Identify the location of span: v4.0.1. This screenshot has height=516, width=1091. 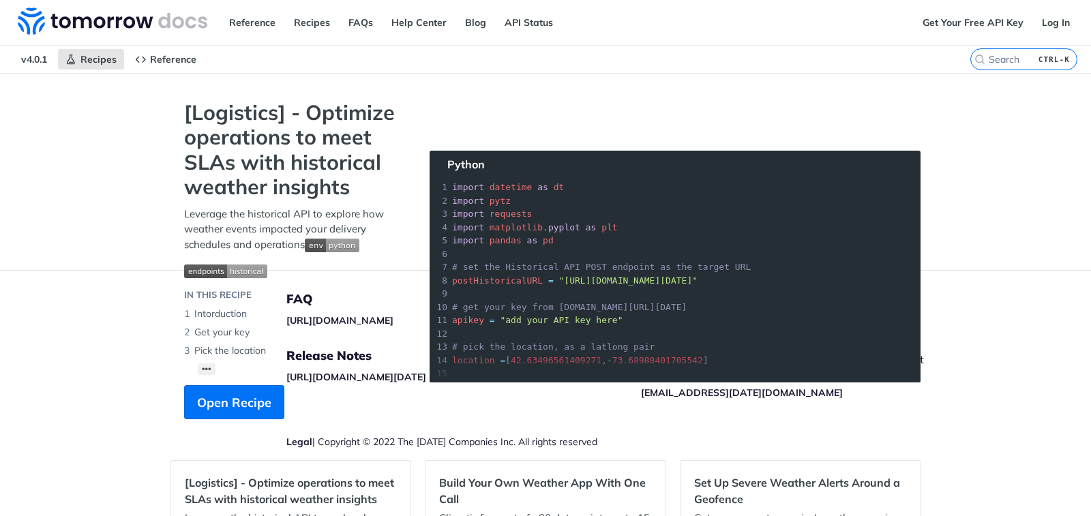
(34, 59).